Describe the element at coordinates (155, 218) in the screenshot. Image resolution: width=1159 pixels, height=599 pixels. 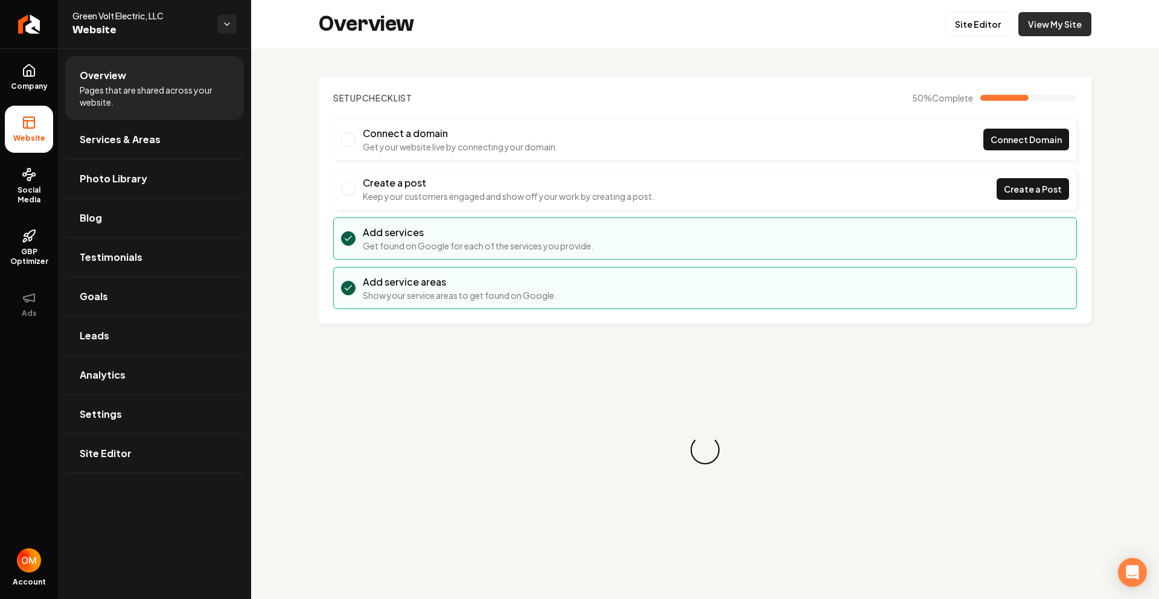
I see `a: Blog` at that location.